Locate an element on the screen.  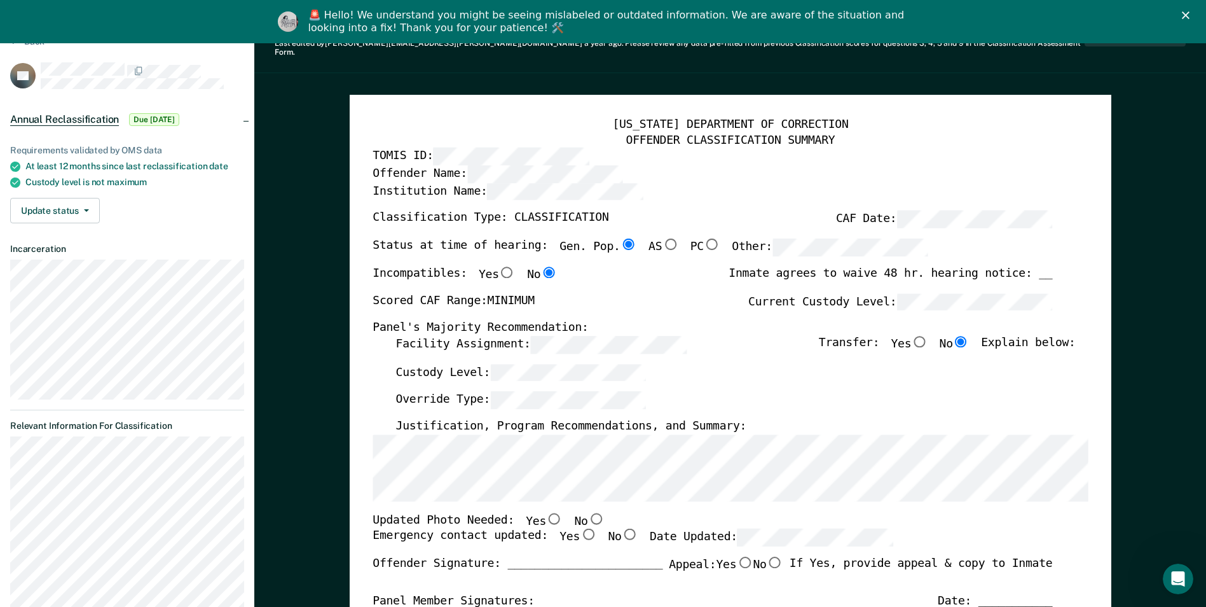
div: Panel's Majority Recommendation: is located at coordinates (712, 328).